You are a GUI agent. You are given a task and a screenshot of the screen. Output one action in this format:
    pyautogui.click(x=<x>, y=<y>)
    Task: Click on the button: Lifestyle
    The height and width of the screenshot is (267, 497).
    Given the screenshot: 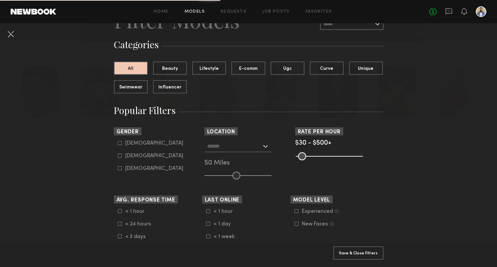 What is the action you would take?
    pyautogui.click(x=209, y=68)
    